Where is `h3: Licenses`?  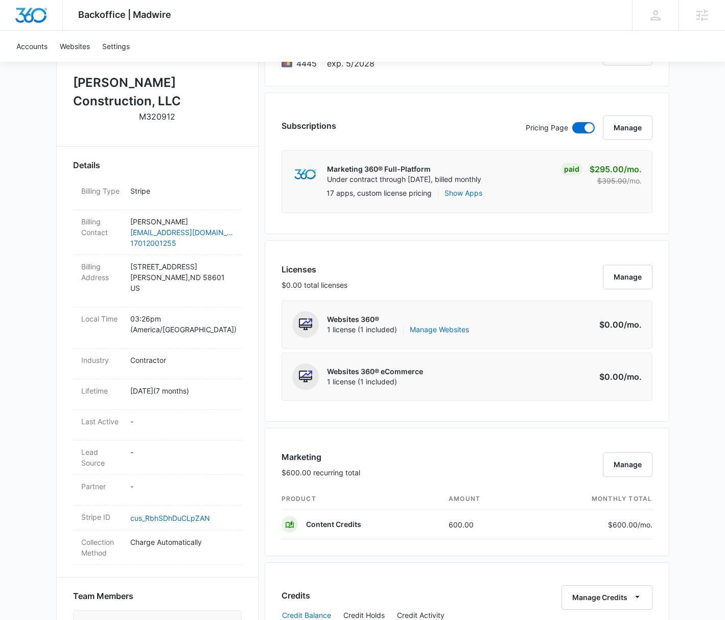
h3: Licenses is located at coordinates (314, 269).